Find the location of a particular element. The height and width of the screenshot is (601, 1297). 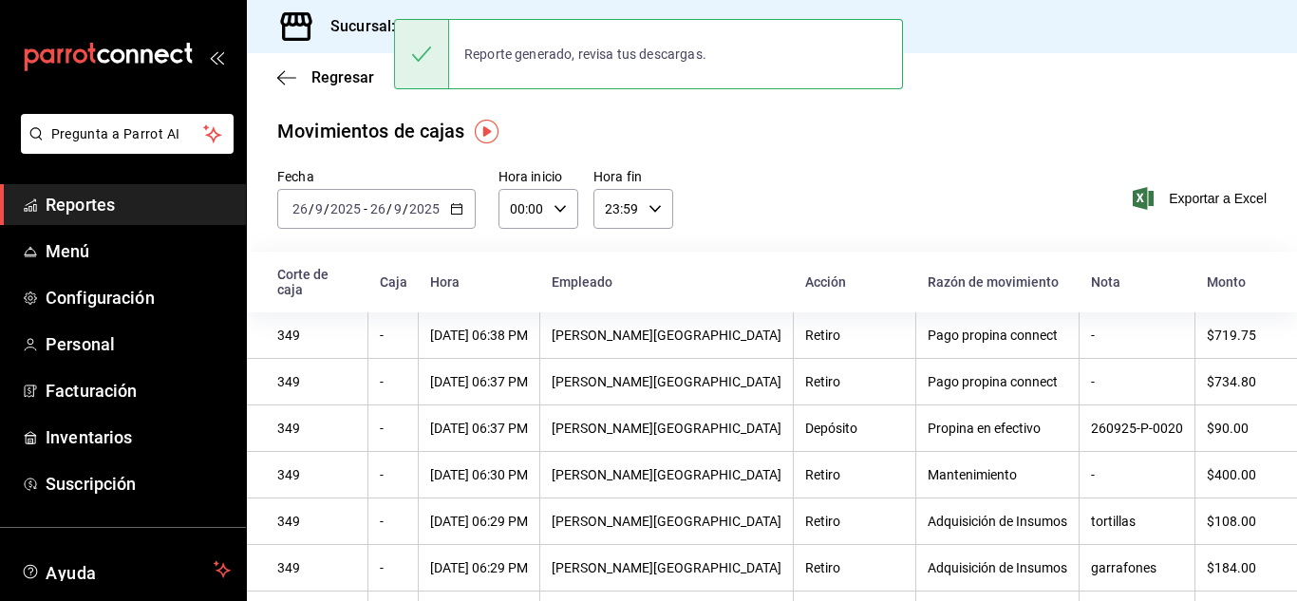

div: $184.00 is located at coordinates (1237, 568).